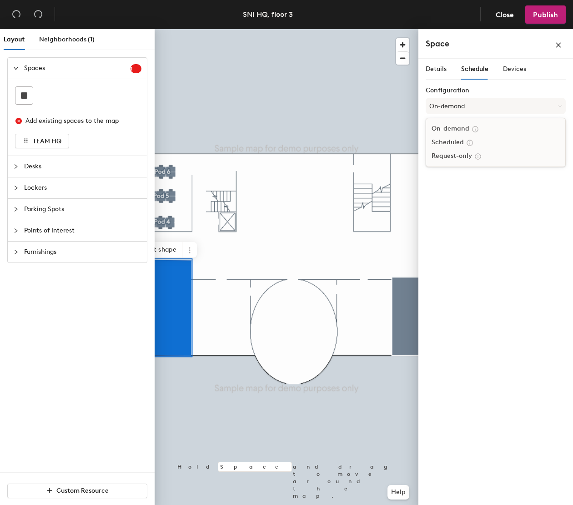 This screenshot has height=505, width=573. What do you see at coordinates (161, 250) in the screenshot?
I see `span: Edit shape` at bounding box center [161, 250].